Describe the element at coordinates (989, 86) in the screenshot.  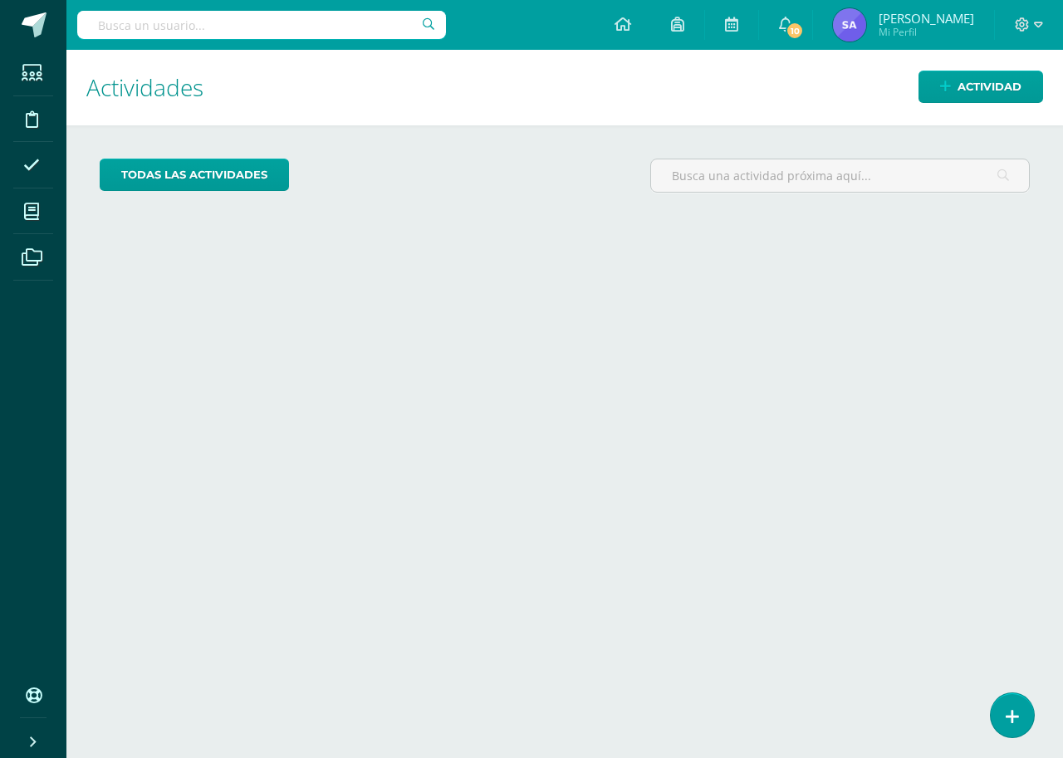
I see `span: Actividad` at that location.